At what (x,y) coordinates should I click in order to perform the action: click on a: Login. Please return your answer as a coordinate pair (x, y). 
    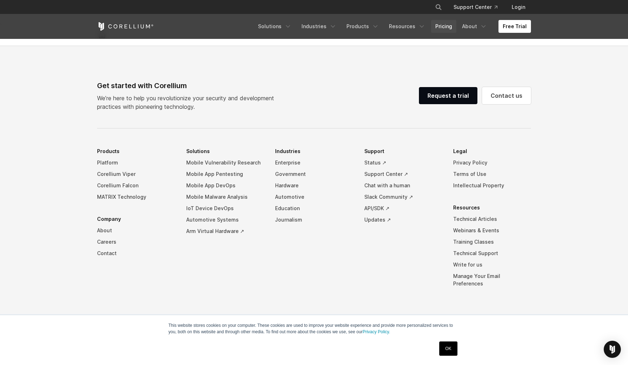
    Looking at the image, I should click on (518, 7).